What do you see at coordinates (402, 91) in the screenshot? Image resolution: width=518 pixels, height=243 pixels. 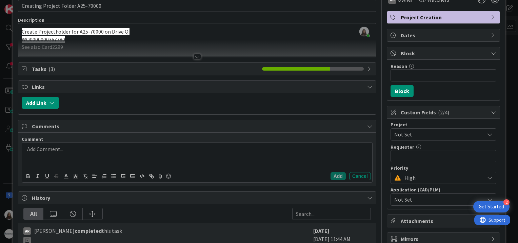 I see `button: Block` at bounding box center [402, 91].